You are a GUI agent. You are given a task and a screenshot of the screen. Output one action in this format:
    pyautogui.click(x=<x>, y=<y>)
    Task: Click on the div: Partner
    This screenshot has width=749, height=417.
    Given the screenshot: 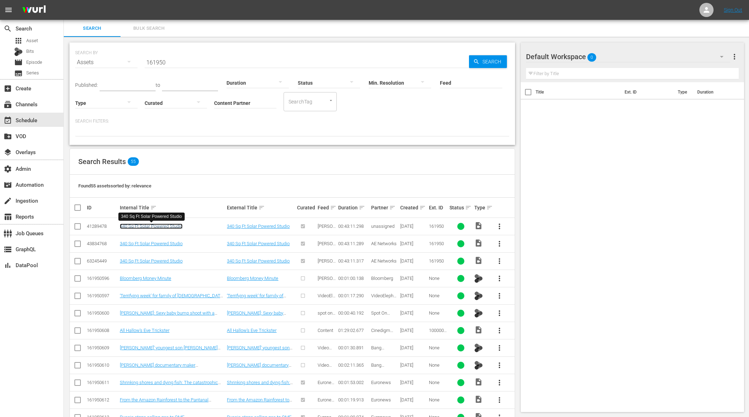 What is the action you would take?
    pyautogui.click(x=384, y=208)
    